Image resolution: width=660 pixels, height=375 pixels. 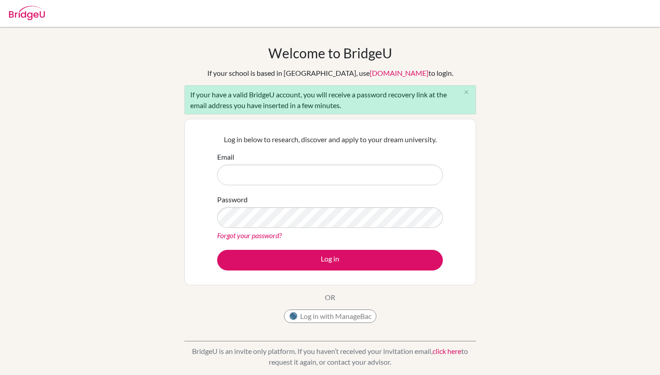 What do you see at coordinates (466, 92) in the screenshot?
I see `button: Close` at bounding box center [466, 92].